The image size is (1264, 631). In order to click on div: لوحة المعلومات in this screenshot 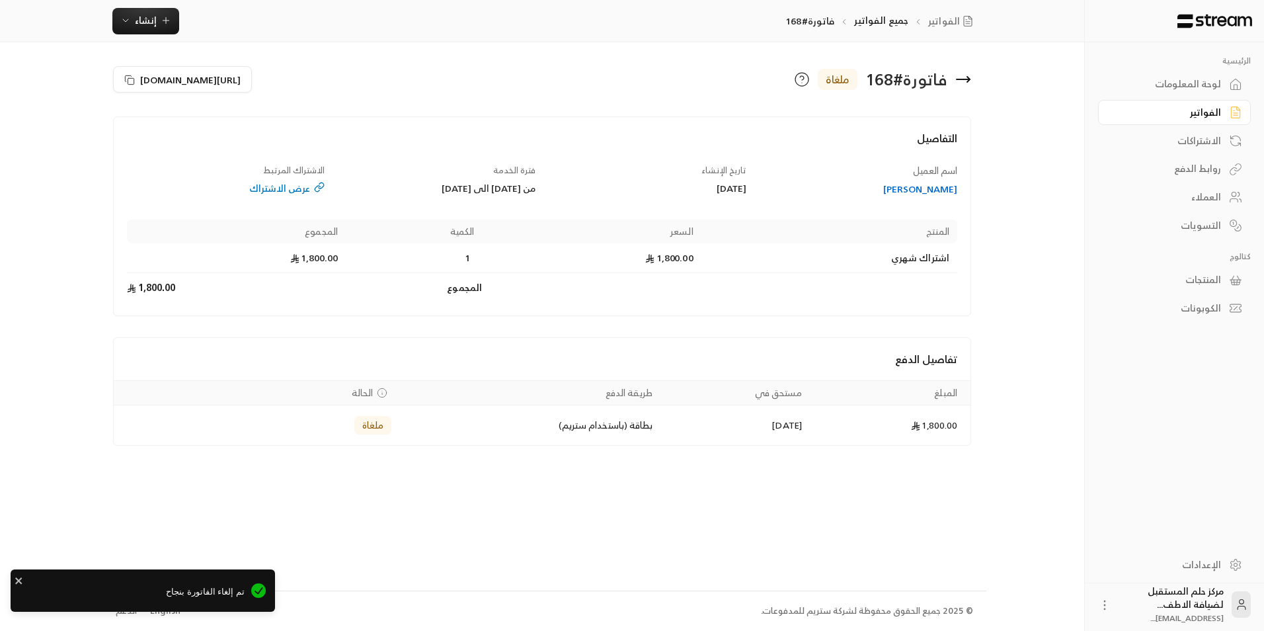, I will do `click(1168, 84)`.